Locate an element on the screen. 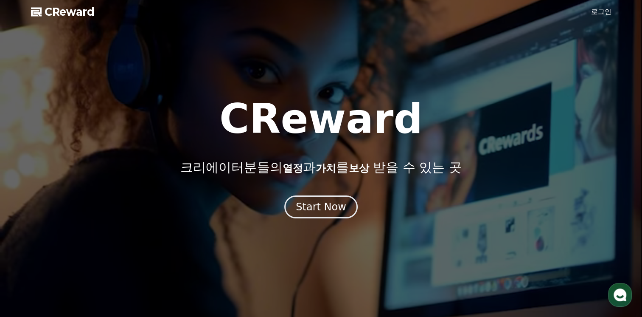 The height and width of the screenshot is (317, 642). a: CReward is located at coordinates (63, 12).